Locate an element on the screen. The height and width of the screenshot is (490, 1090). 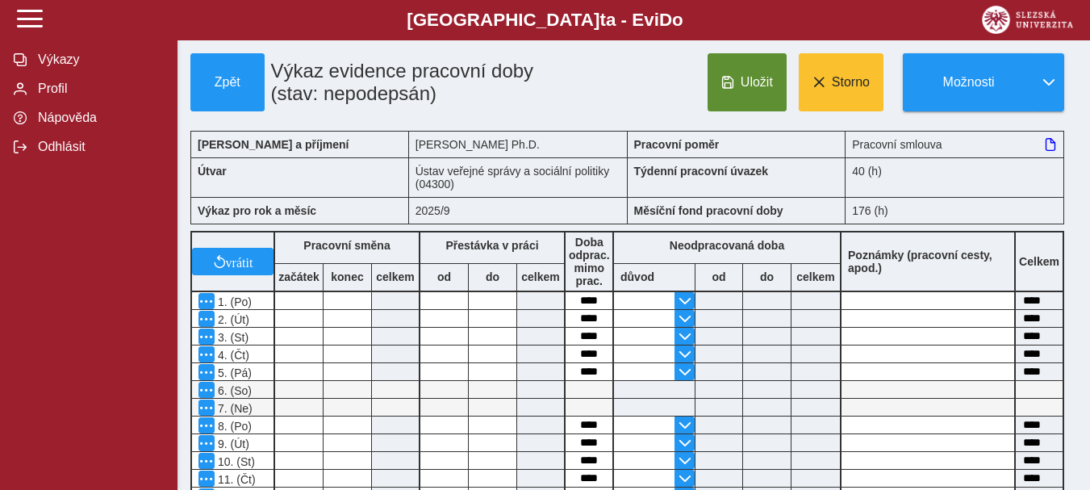
b: Neodpracovaná doba is located at coordinates (727, 245).